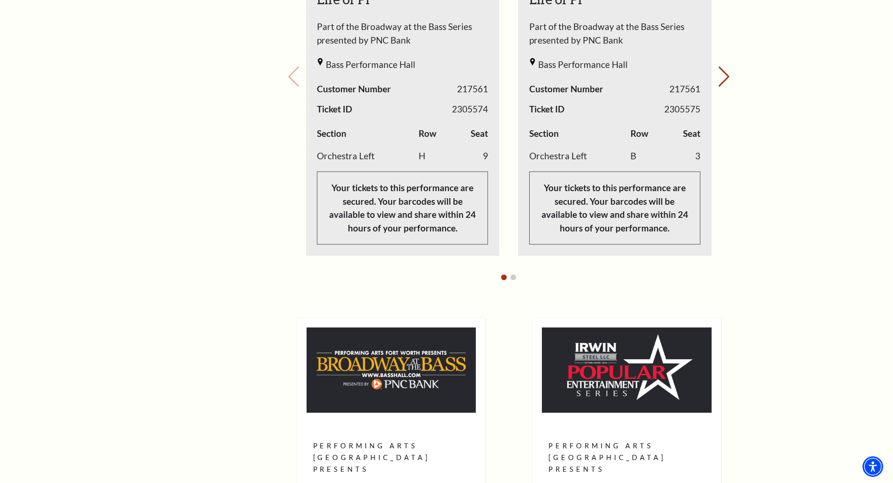  What do you see at coordinates (470, 109) in the screenshot?
I see `span: 2305574` at bounding box center [470, 109].